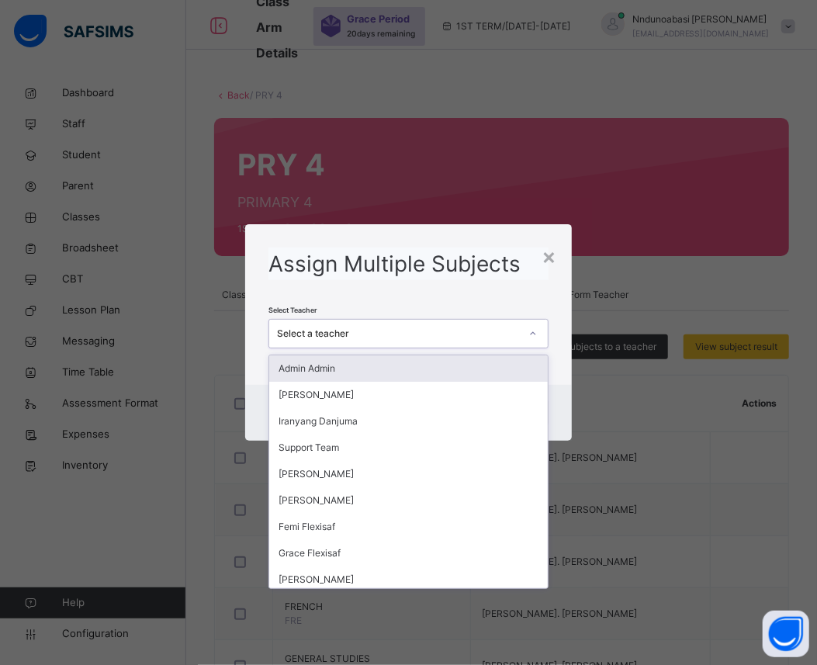  I want to click on div: Iranyang Danjuma, so click(408, 421).